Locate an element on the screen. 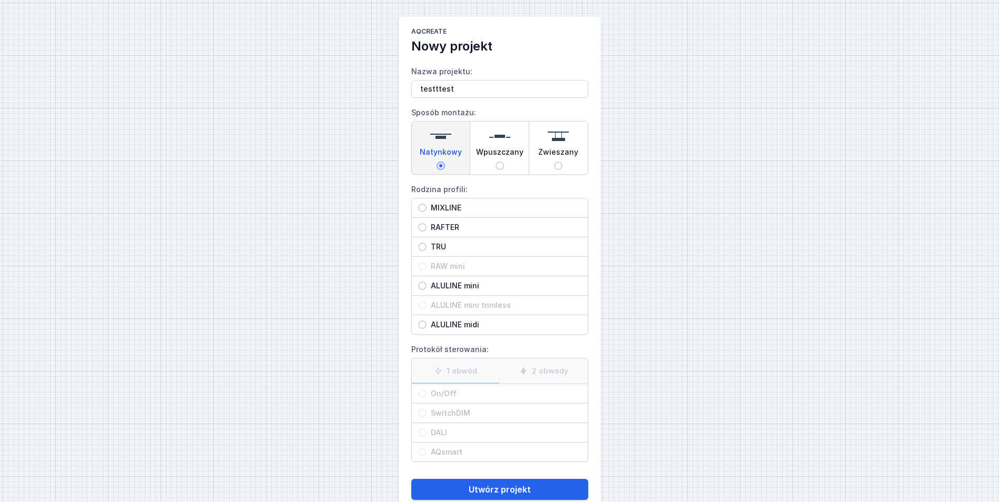 This screenshot has width=999, height=502. input: TRU is located at coordinates (422, 247).